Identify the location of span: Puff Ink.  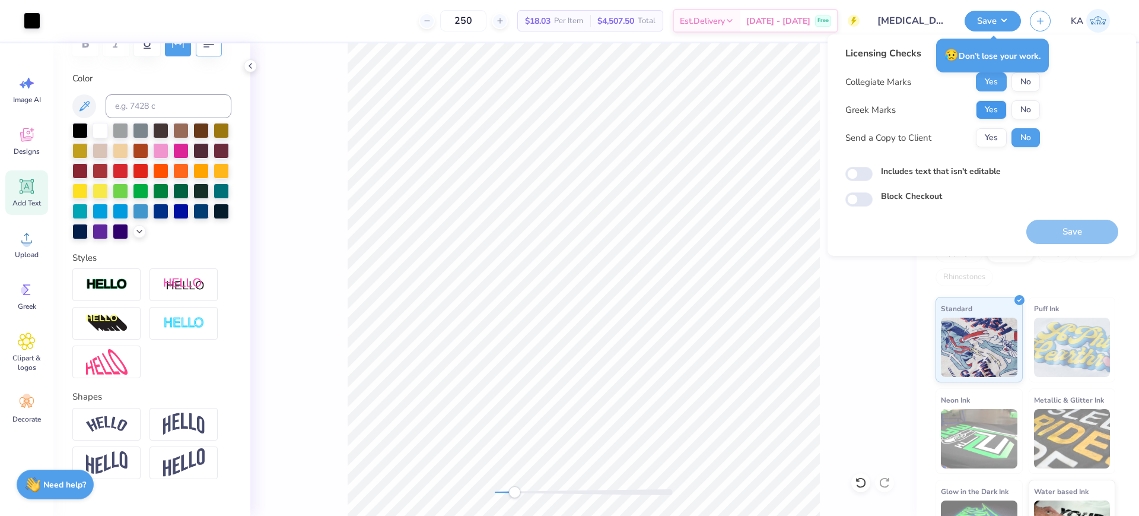
(1047, 308).